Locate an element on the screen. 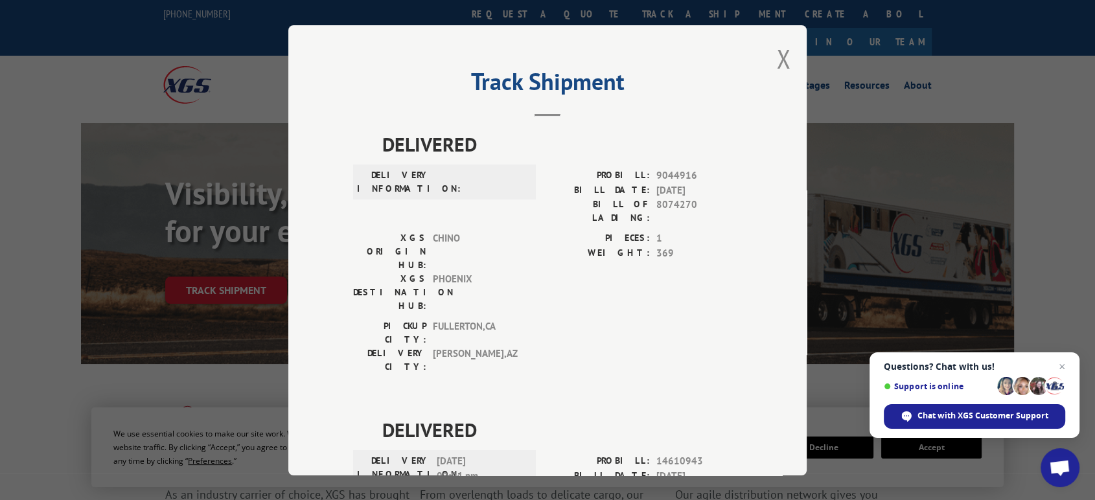  label: BILL OF LADING: is located at coordinates (599, 211).